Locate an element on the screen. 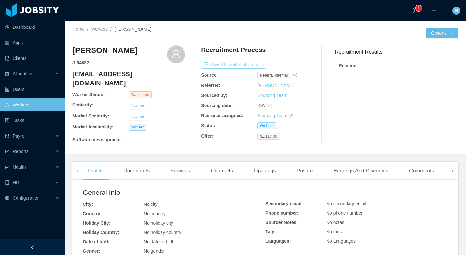 The width and height of the screenshot is (466, 255). b: Gender: is located at coordinates (91, 251).